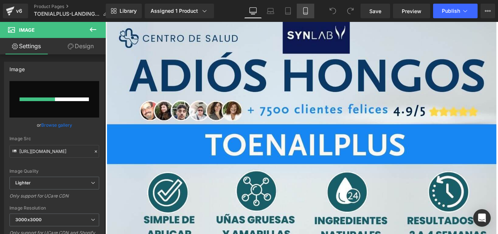  Describe the element at coordinates (27, 30) in the screenshot. I see `span: Image` at that location.